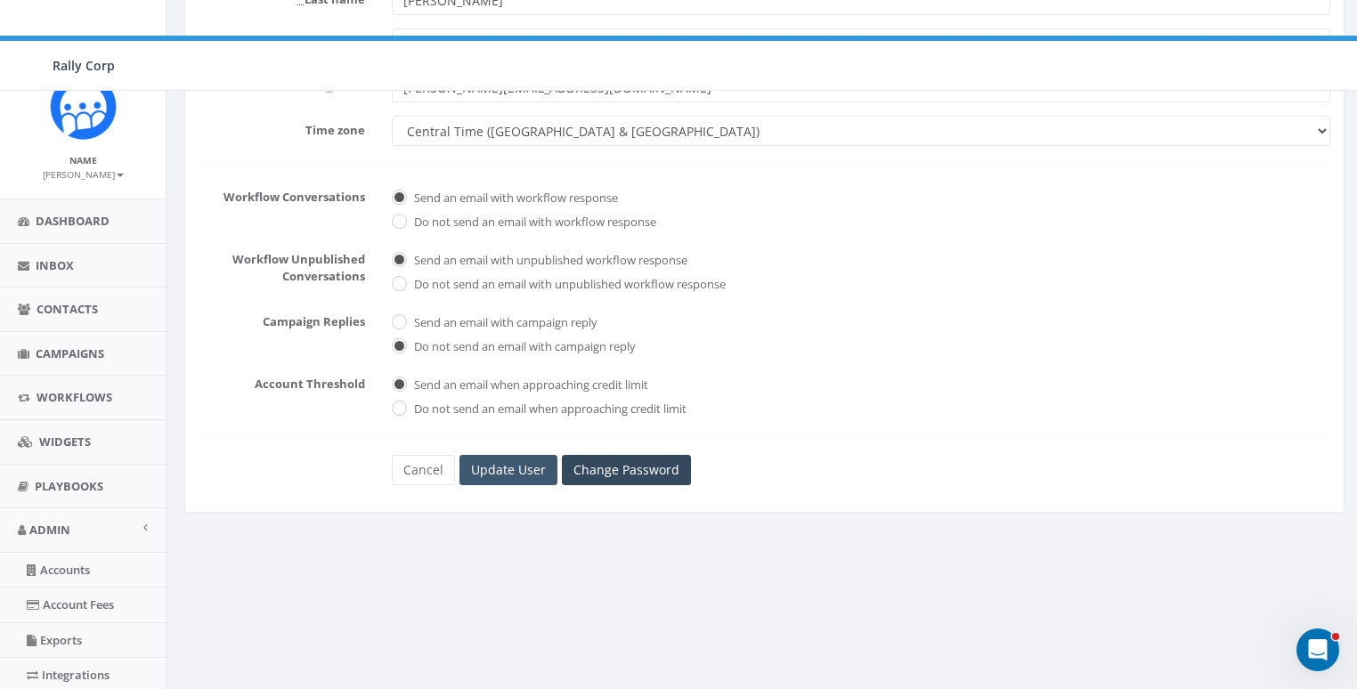  What do you see at coordinates (69, 353) in the screenshot?
I see `span: Campaigns` at bounding box center [69, 353].